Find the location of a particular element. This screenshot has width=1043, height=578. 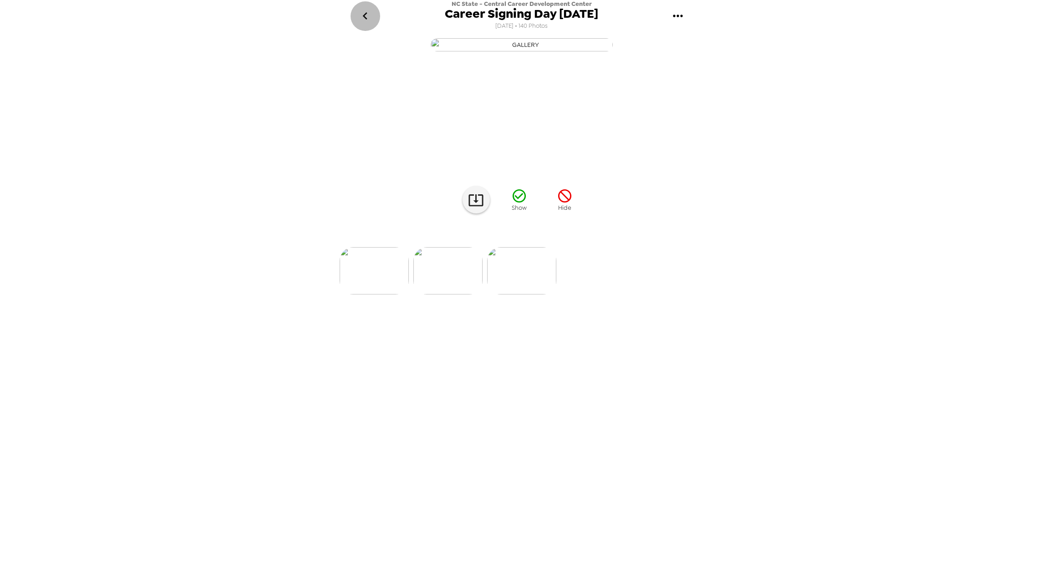

span: Hide is located at coordinates (564, 208).